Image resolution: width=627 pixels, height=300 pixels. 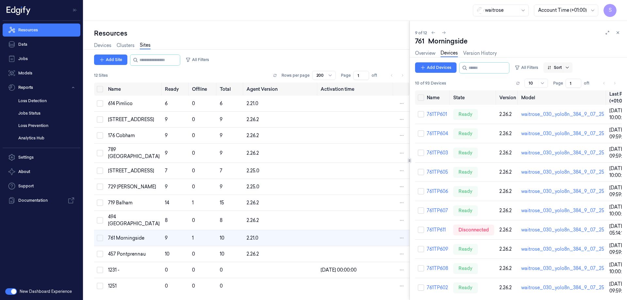 I want to click on span: 2.25.0, so click(x=253, y=187).